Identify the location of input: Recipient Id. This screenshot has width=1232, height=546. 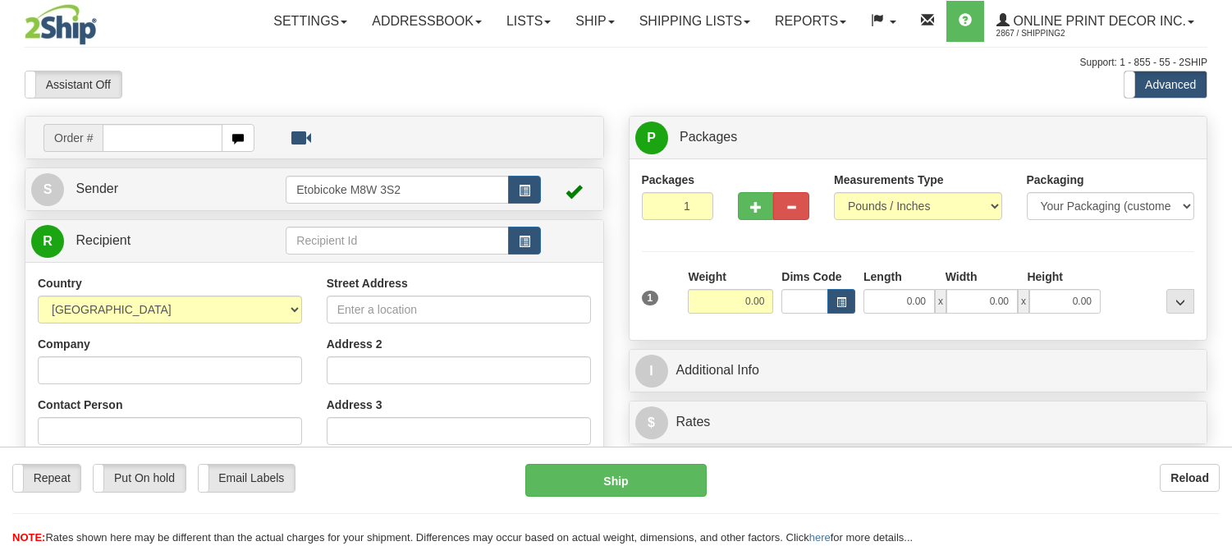
(396, 240).